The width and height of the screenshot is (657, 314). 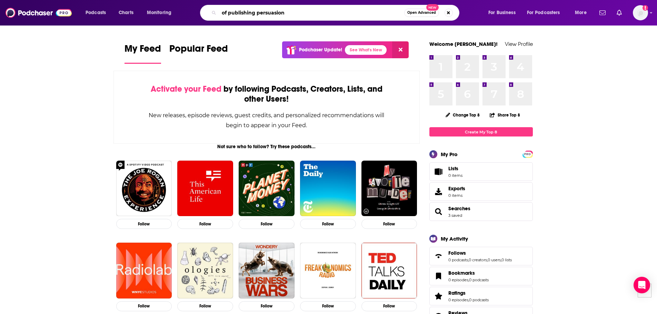 I want to click on span: Activate your Feed, so click(x=186, y=89).